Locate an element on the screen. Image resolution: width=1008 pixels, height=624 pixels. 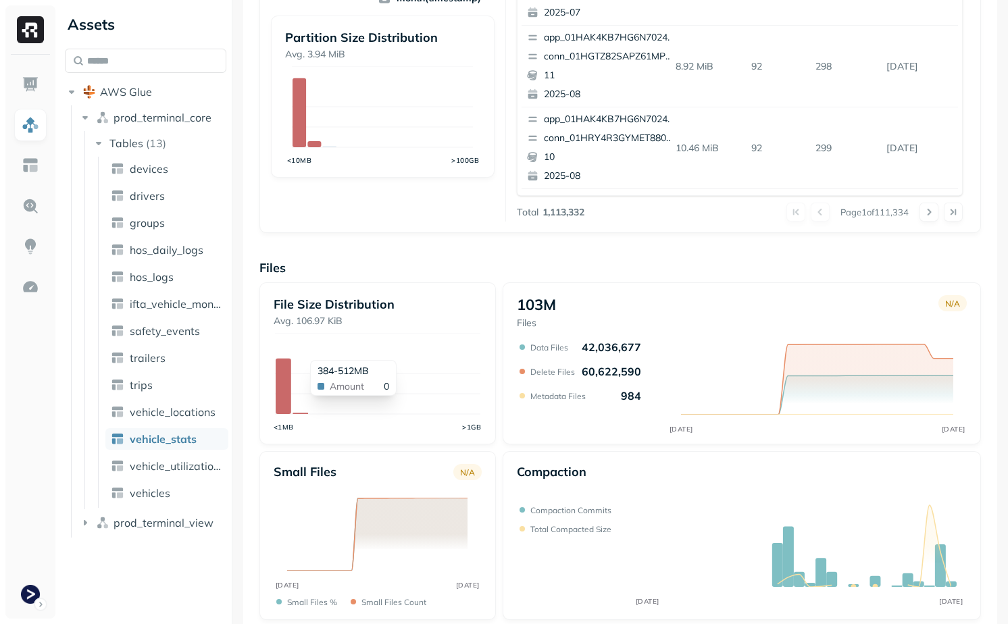
p: 298 is located at coordinates (845, 66).